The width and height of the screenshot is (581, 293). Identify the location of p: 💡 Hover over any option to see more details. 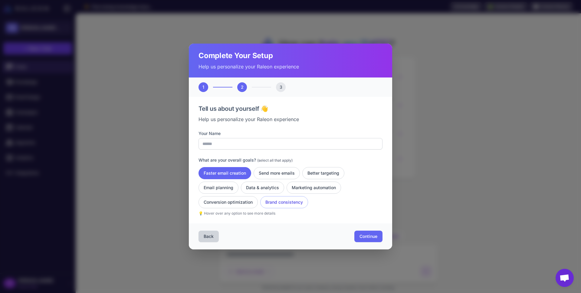
(291, 213).